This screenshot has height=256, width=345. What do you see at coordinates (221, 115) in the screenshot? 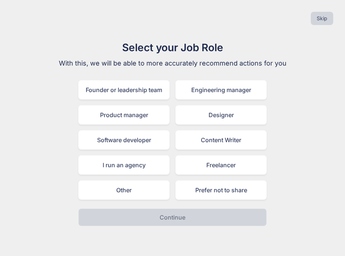
I see `div: Designer` at bounding box center [221, 115].